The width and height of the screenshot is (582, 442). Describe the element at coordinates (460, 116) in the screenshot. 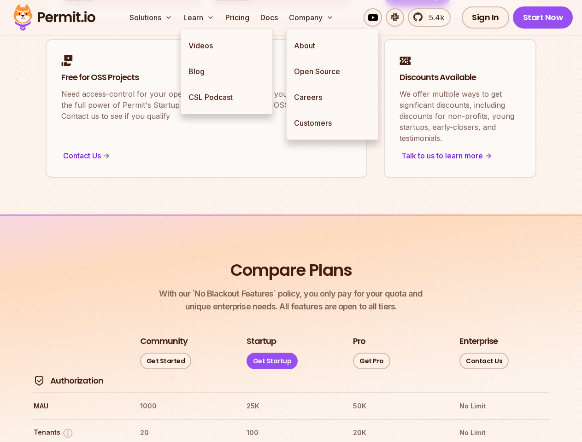

I see `p: We offer multiple ways to get significant discounts, including discounts for non-profits, young s...` at that location.